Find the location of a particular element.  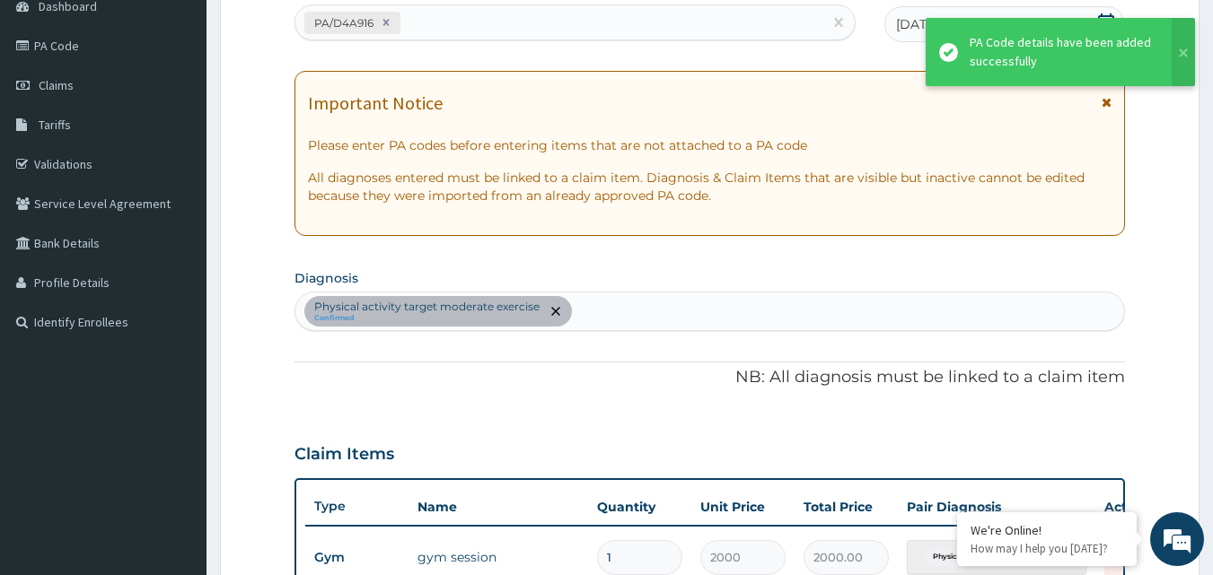

label: Diagnosis is located at coordinates (326, 278).